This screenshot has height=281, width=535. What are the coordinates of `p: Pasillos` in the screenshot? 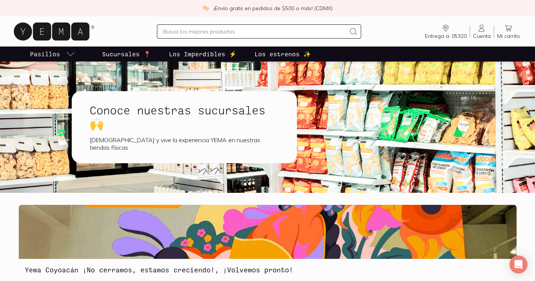 It's located at (45, 54).